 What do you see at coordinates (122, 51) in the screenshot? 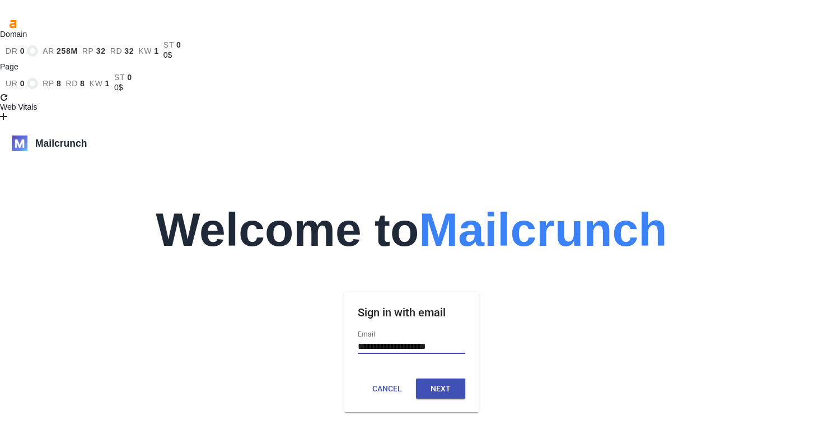
I see `a: rd32` at bounding box center [122, 51].